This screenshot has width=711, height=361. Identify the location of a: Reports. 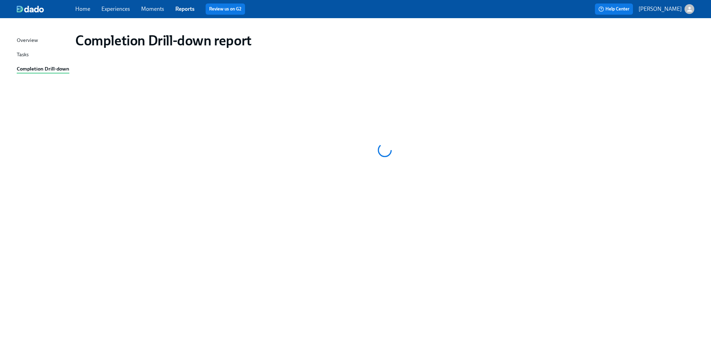
(185, 9).